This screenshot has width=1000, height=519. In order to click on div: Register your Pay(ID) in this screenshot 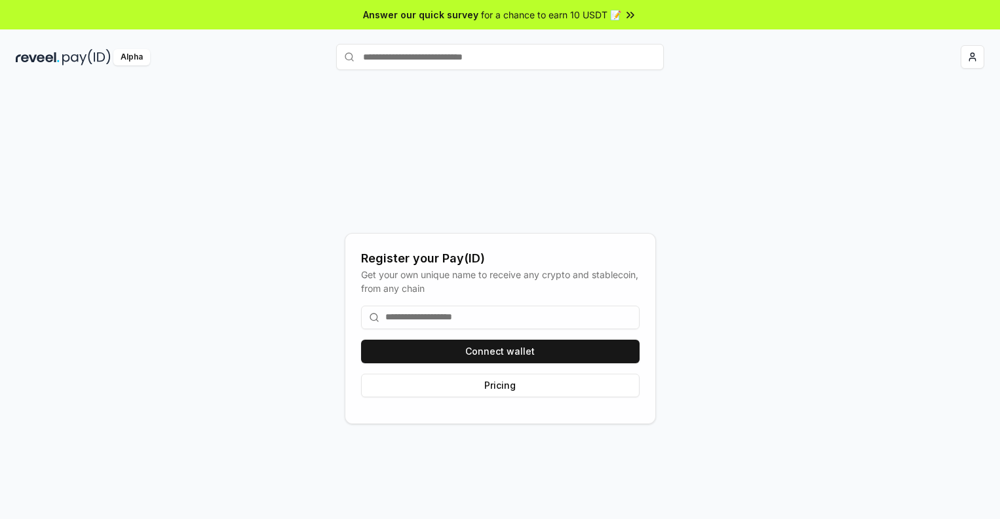, I will do `click(500, 259)`.